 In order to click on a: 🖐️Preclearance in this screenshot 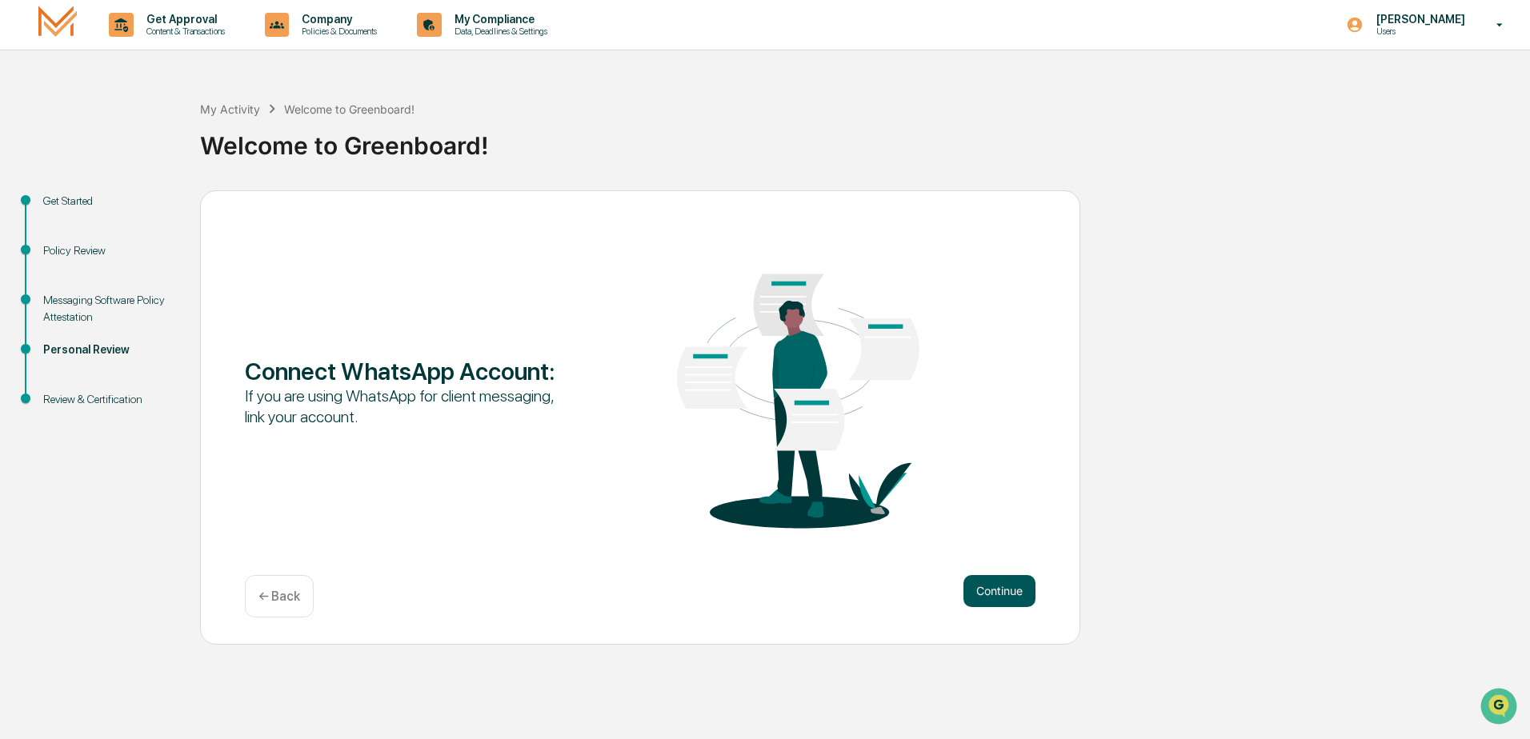, I will do `click(59, 210)`.